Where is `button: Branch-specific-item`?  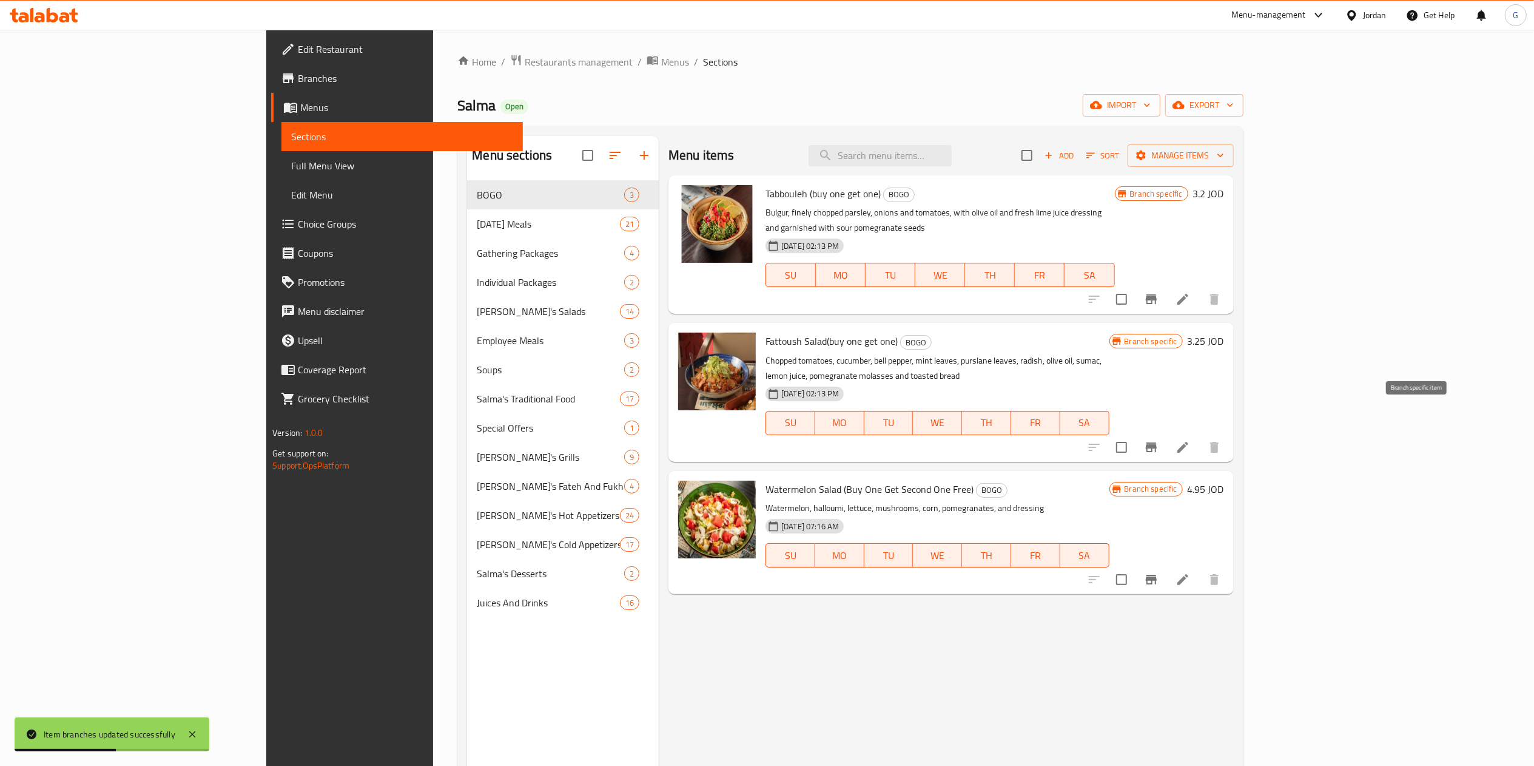
button: Branch-specific-item is located at coordinates (1151, 579).